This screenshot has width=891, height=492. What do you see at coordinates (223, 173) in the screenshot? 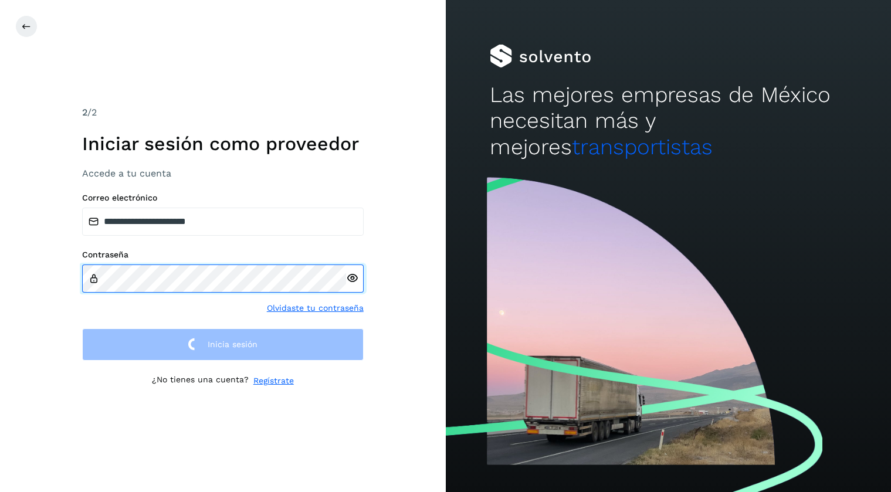
I see `h3: Accede a tu cuenta` at bounding box center [223, 173].